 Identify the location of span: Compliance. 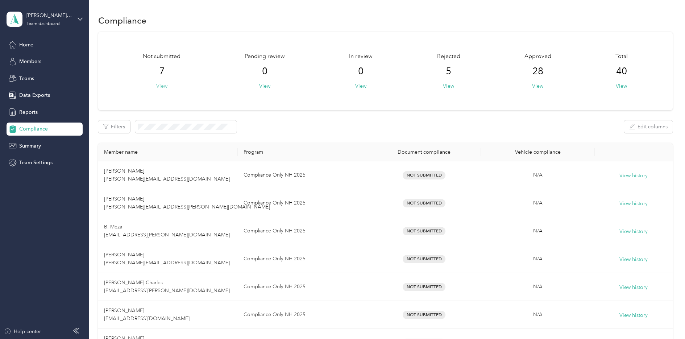
(33, 129).